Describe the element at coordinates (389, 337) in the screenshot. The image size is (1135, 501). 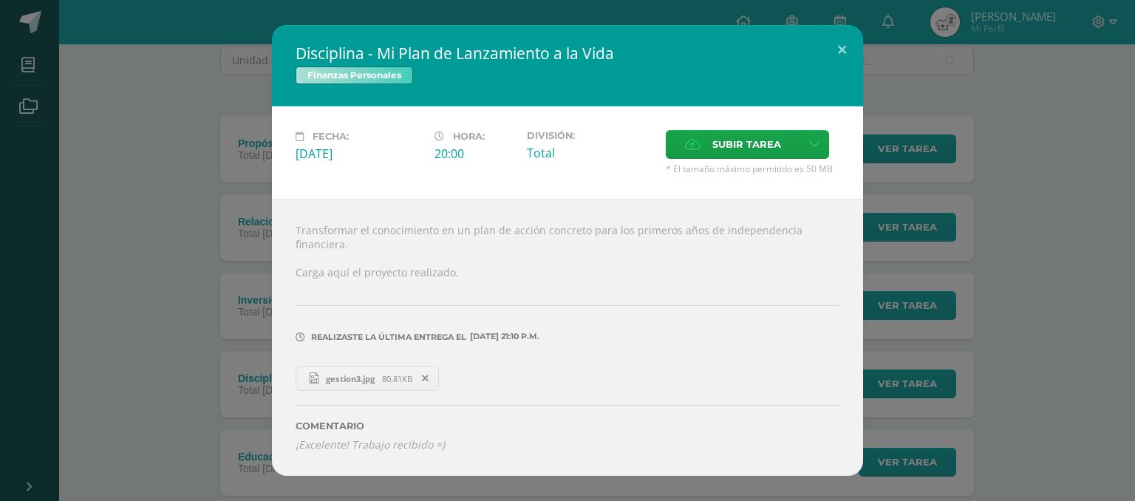
I see `span: Realizaste la última entrega el` at that location.